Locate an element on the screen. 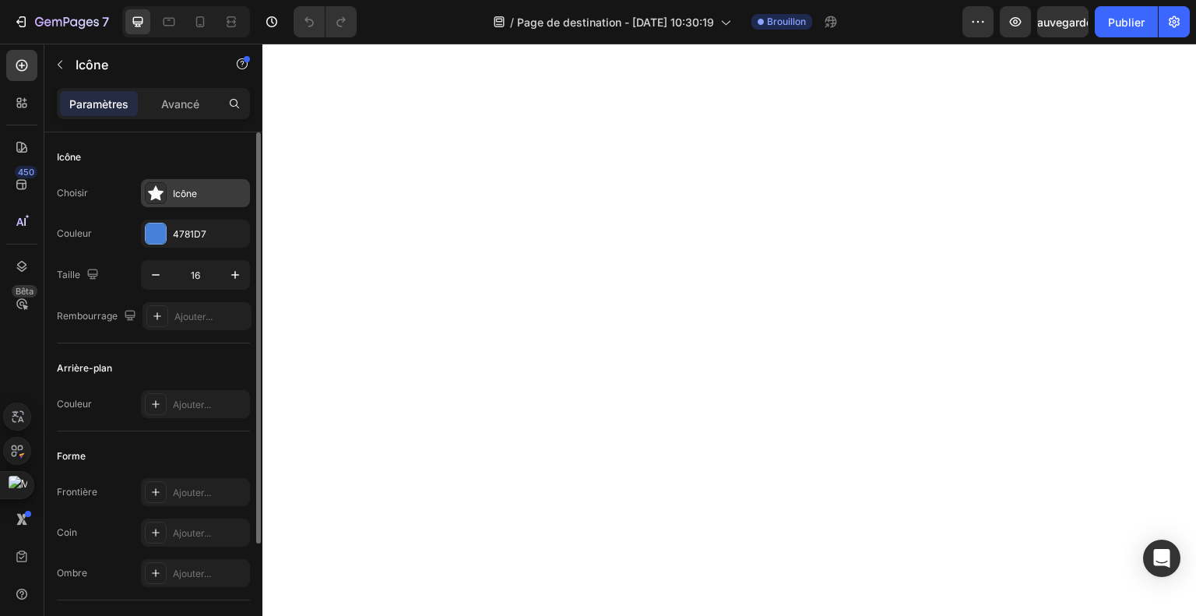  font: Brouillon is located at coordinates (787, 21).